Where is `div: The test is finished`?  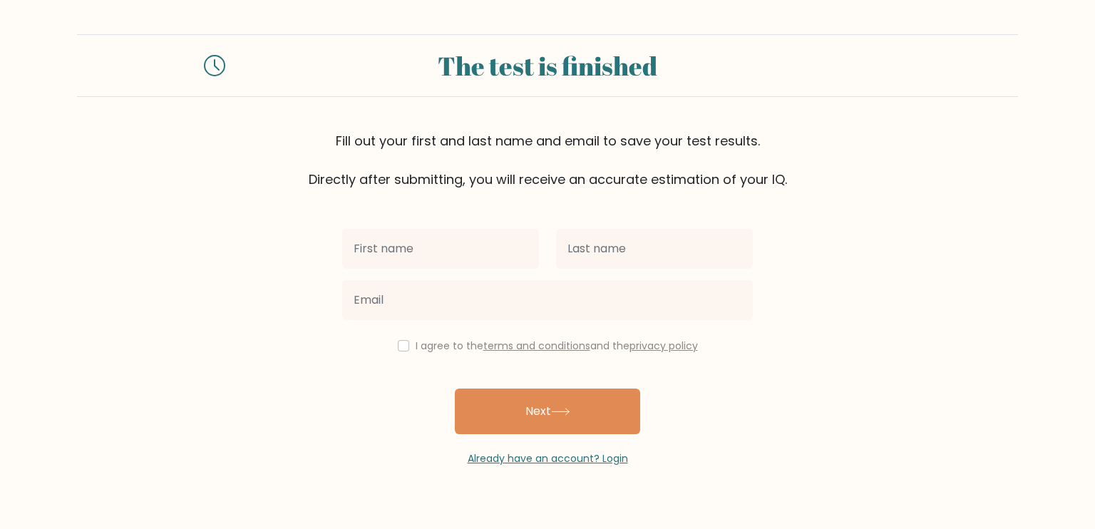
div: The test is finished is located at coordinates (547, 66).